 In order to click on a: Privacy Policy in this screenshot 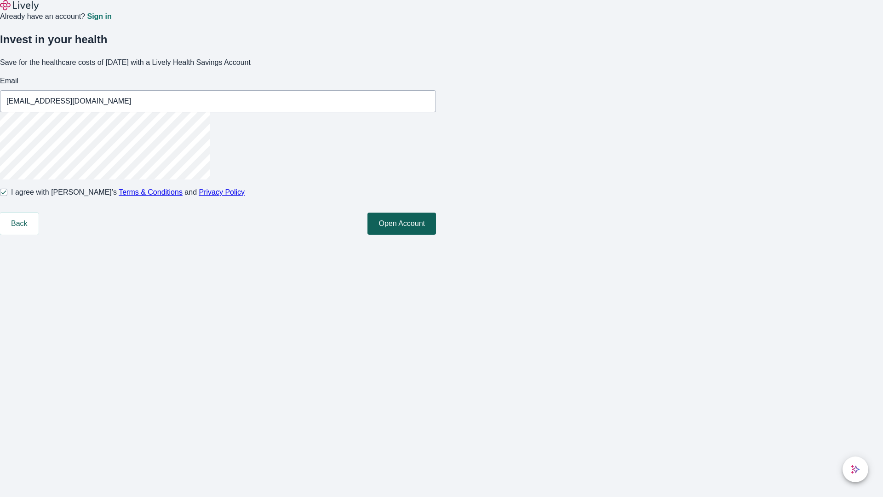, I will do `click(222, 192)`.